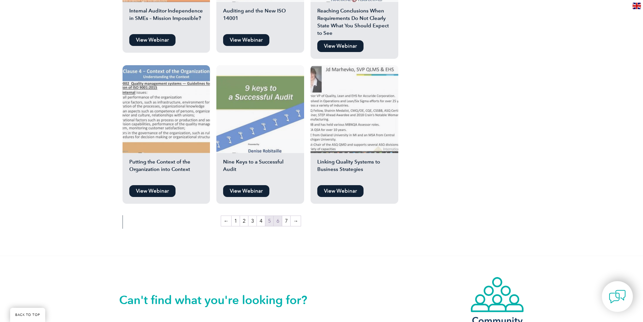 Image resolution: width=643 pixels, height=322 pixels. I want to click on img: contact-chat.png, so click(617, 296).